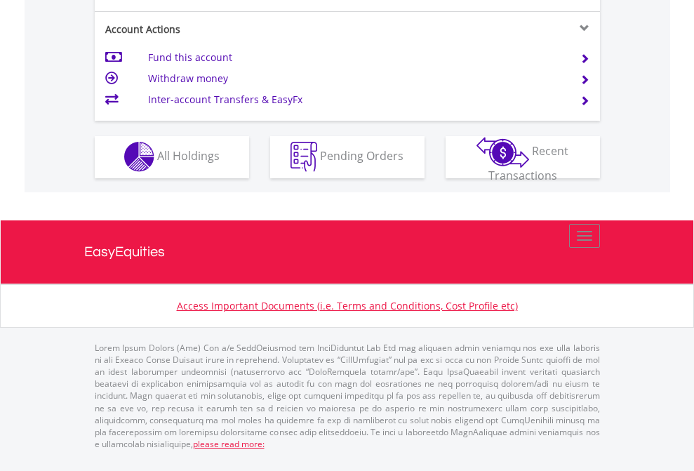  What do you see at coordinates (348, 252) in the screenshot?
I see `a: EasyEquities` at bounding box center [348, 252].